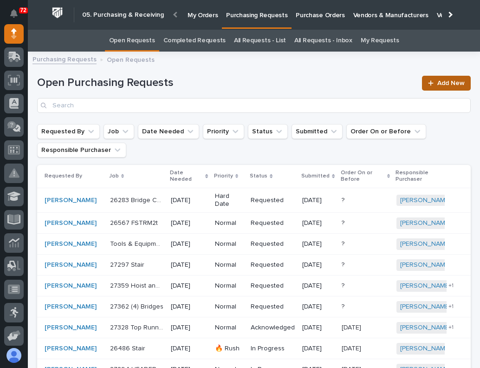 This screenshot has height=368, width=480. Describe the element at coordinates (254, 105) in the screenshot. I see `input: Search` at that location.